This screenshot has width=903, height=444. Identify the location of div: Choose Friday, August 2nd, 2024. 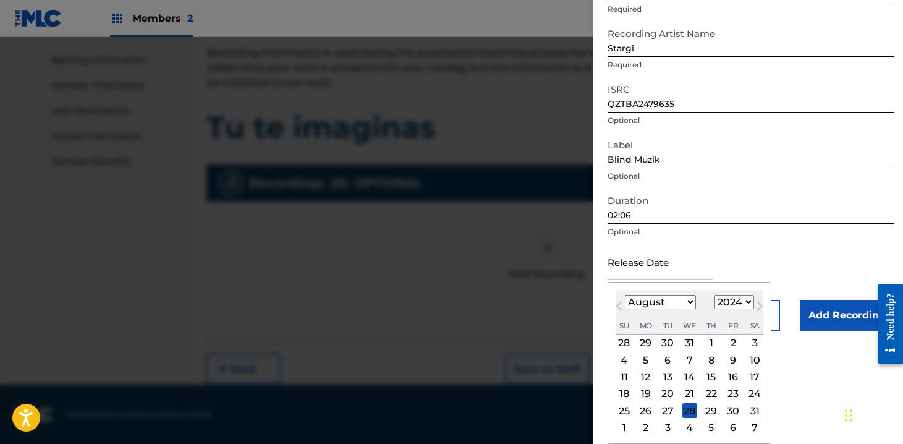
(733, 343).